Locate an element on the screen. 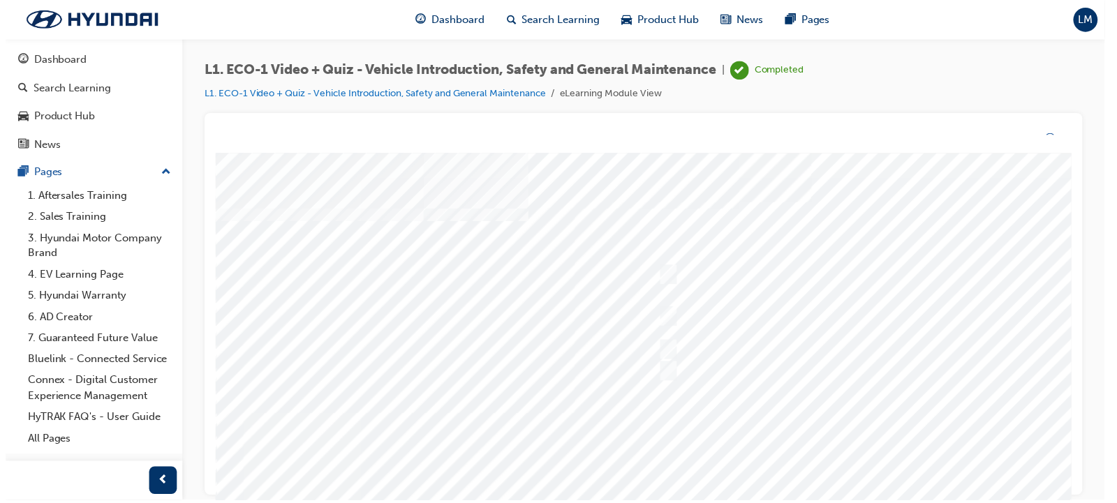 This screenshot has height=503, width=1117. button: Pages is located at coordinates (89, 173).